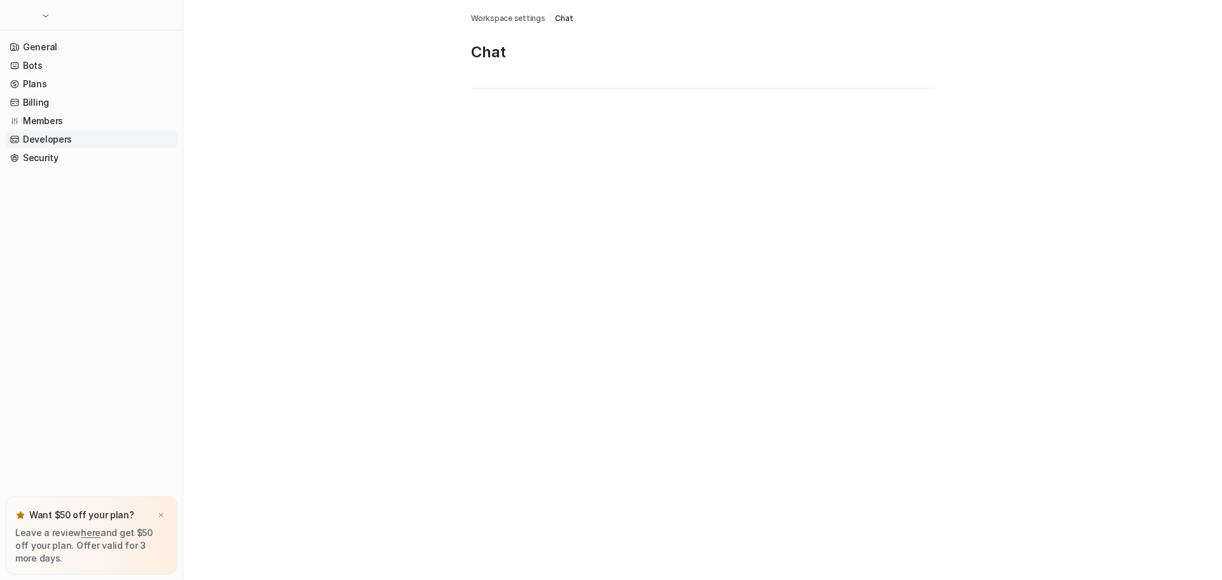 This screenshot has height=580, width=1222. I want to click on span: Workspace settings, so click(508, 18).